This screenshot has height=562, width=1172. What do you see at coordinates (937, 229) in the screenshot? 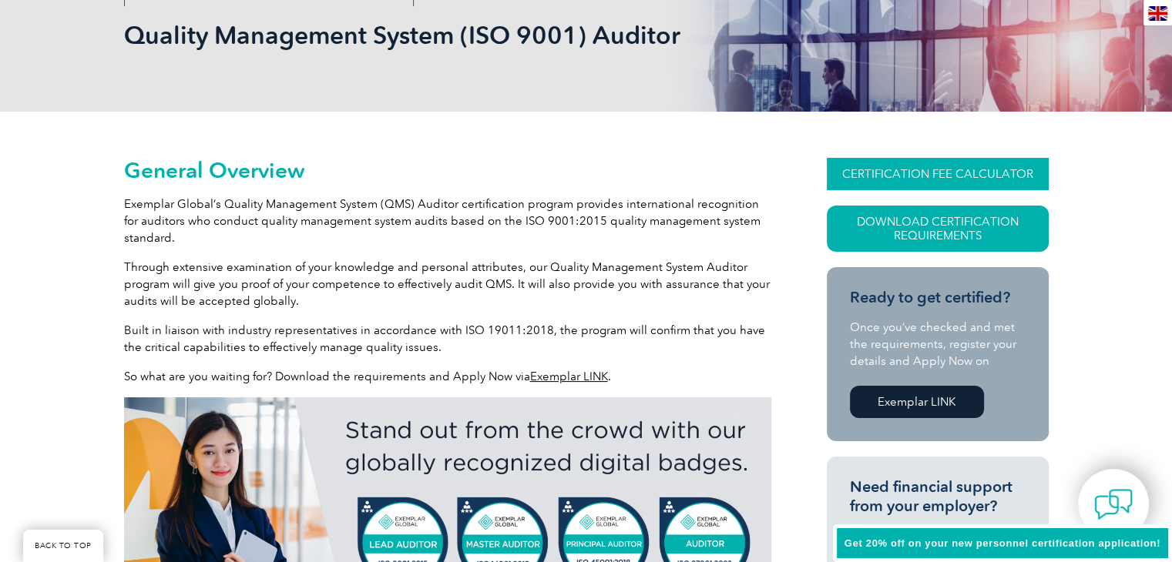
I see `a: Download Certification Requirements` at bounding box center [937, 229].